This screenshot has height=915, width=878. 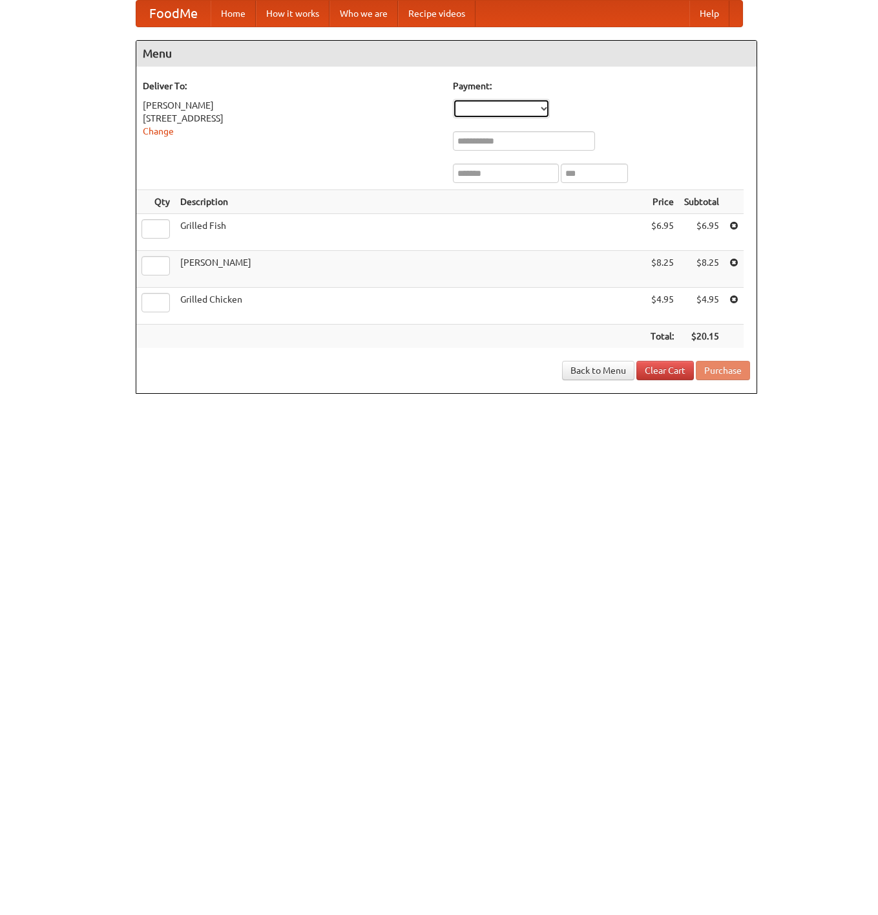 What do you see at coordinates (710, 14) in the screenshot?
I see `a: Help` at bounding box center [710, 14].